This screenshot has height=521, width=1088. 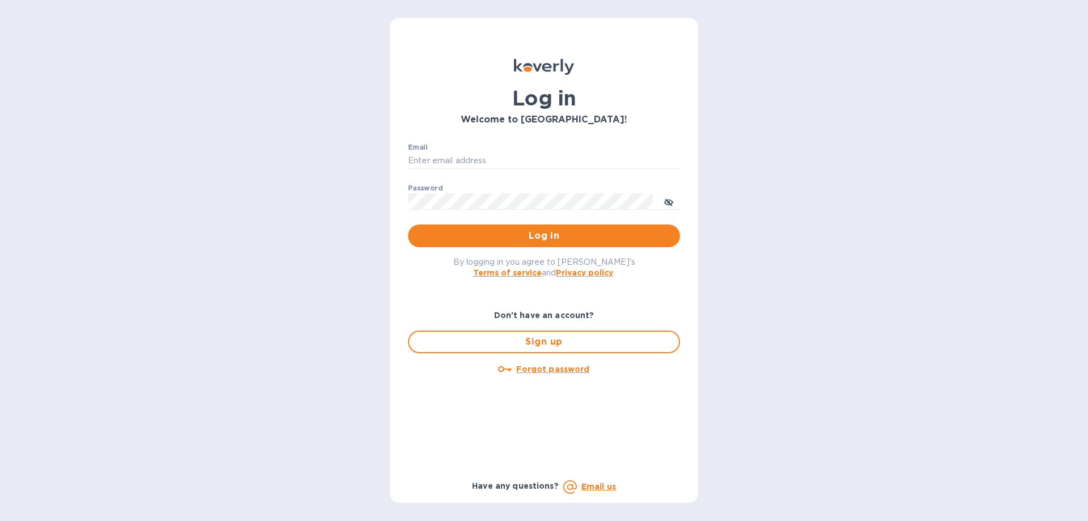 What do you see at coordinates (584, 273) in the screenshot?
I see `b: Privacy policy` at bounding box center [584, 273].